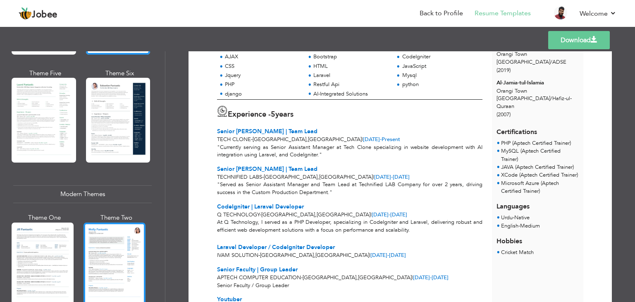 The width and height of the screenshot is (635, 302). Describe the element at coordinates (530, 187) in the screenshot. I see `span: Microsoft Azure (Aptech Certified Trainer)` at that location.